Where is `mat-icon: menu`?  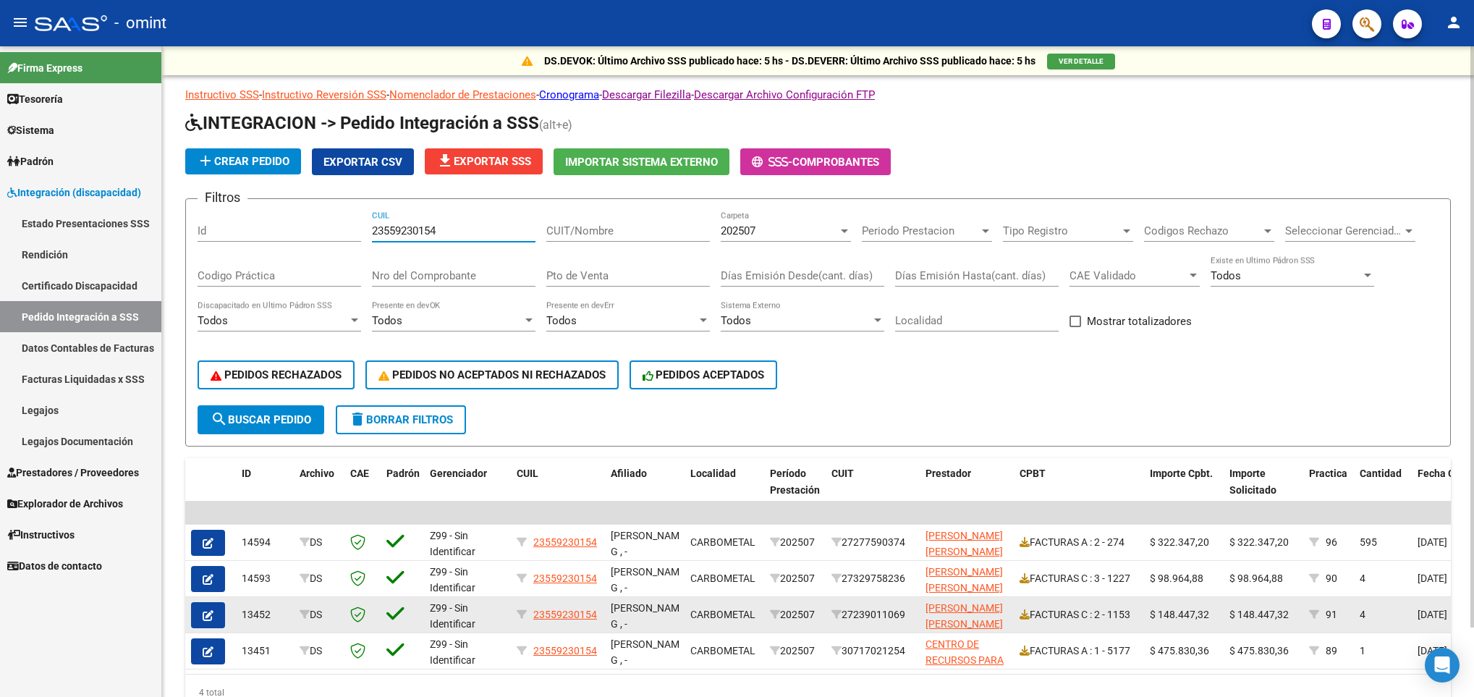 mat-icon: menu is located at coordinates (20, 22).